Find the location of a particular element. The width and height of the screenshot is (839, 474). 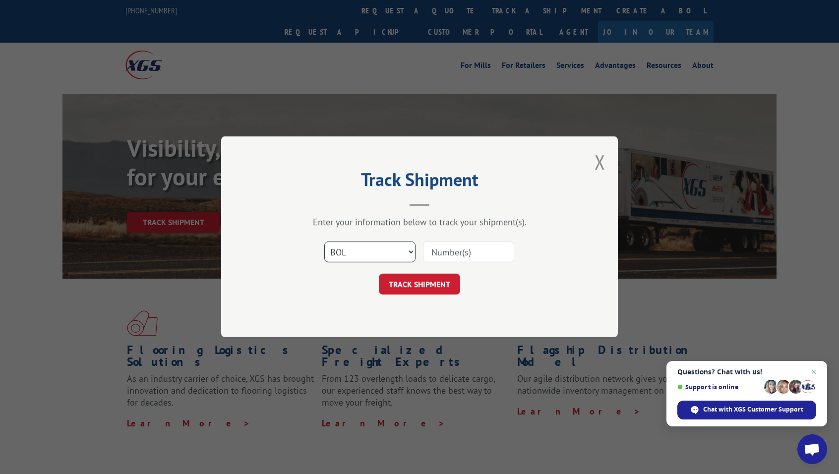

div: Chat with XGS Customer Support is located at coordinates (747, 410).